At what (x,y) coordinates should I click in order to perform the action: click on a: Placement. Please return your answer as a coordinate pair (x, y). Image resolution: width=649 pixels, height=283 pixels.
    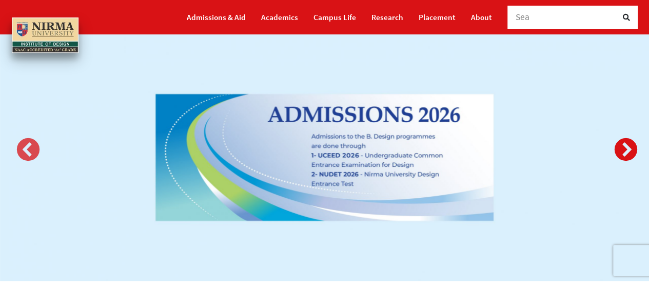
    Looking at the image, I should click on (437, 17).